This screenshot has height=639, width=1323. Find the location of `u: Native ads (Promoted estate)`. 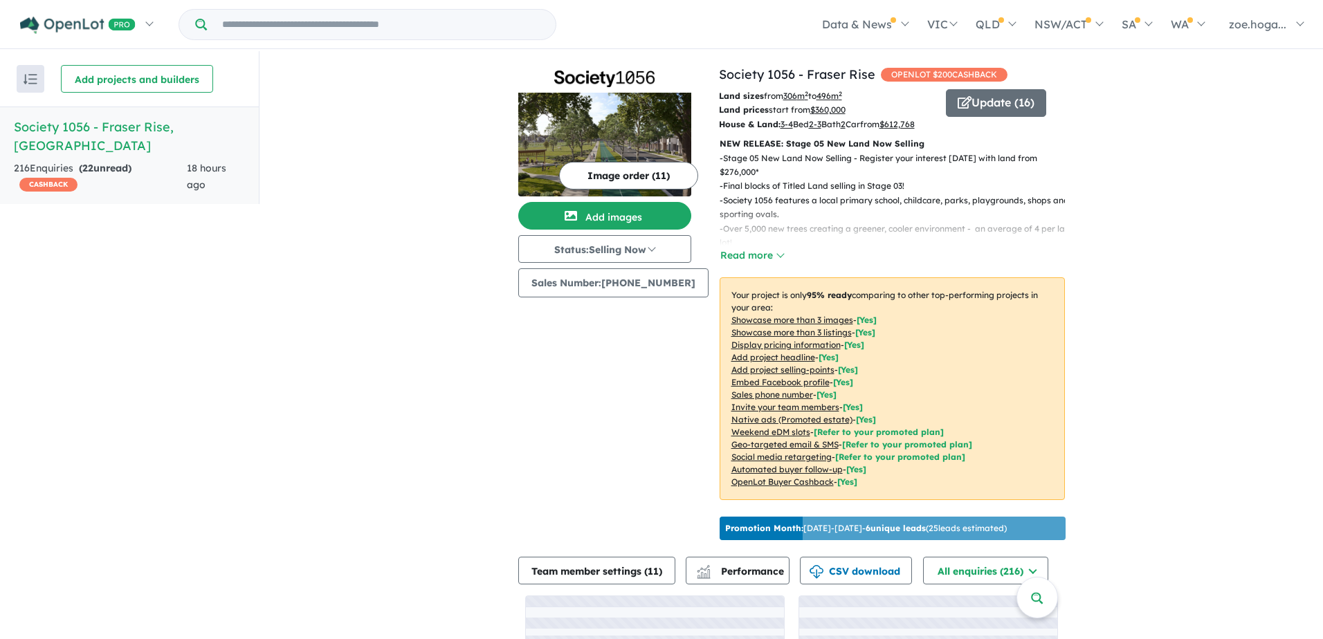

u: Native ads (Promoted estate) is located at coordinates (792, 419).